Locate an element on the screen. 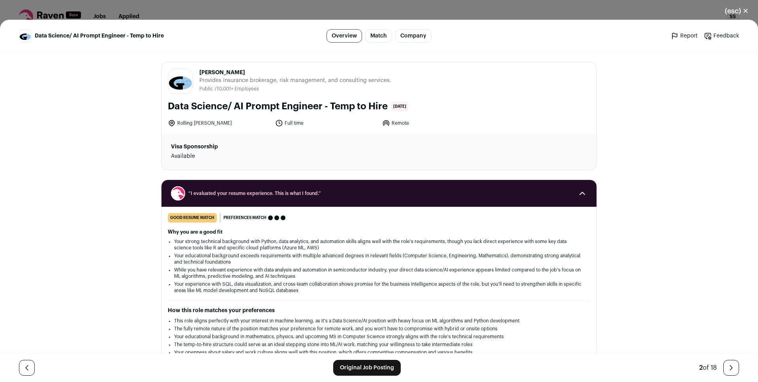 Image resolution: width=758 pixels, height=382 pixels. li: This role aligns perfectly with your interest in machine learning, as it's a Data Science/AI posi... is located at coordinates (379, 321).